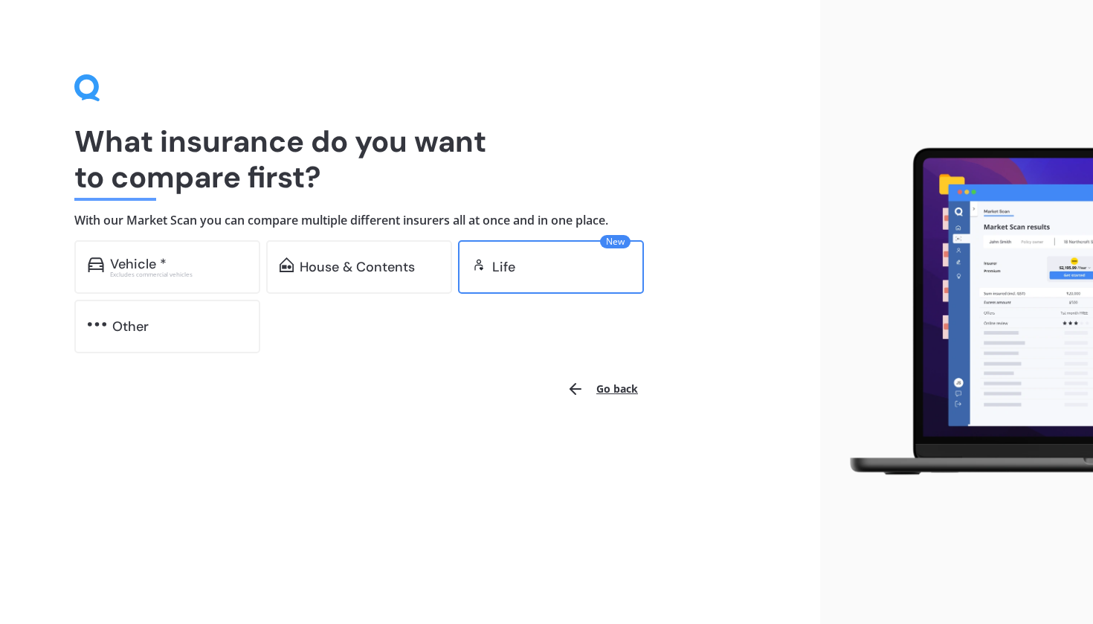  Describe the element at coordinates (615, 242) in the screenshot. I see `span: New` at that location.